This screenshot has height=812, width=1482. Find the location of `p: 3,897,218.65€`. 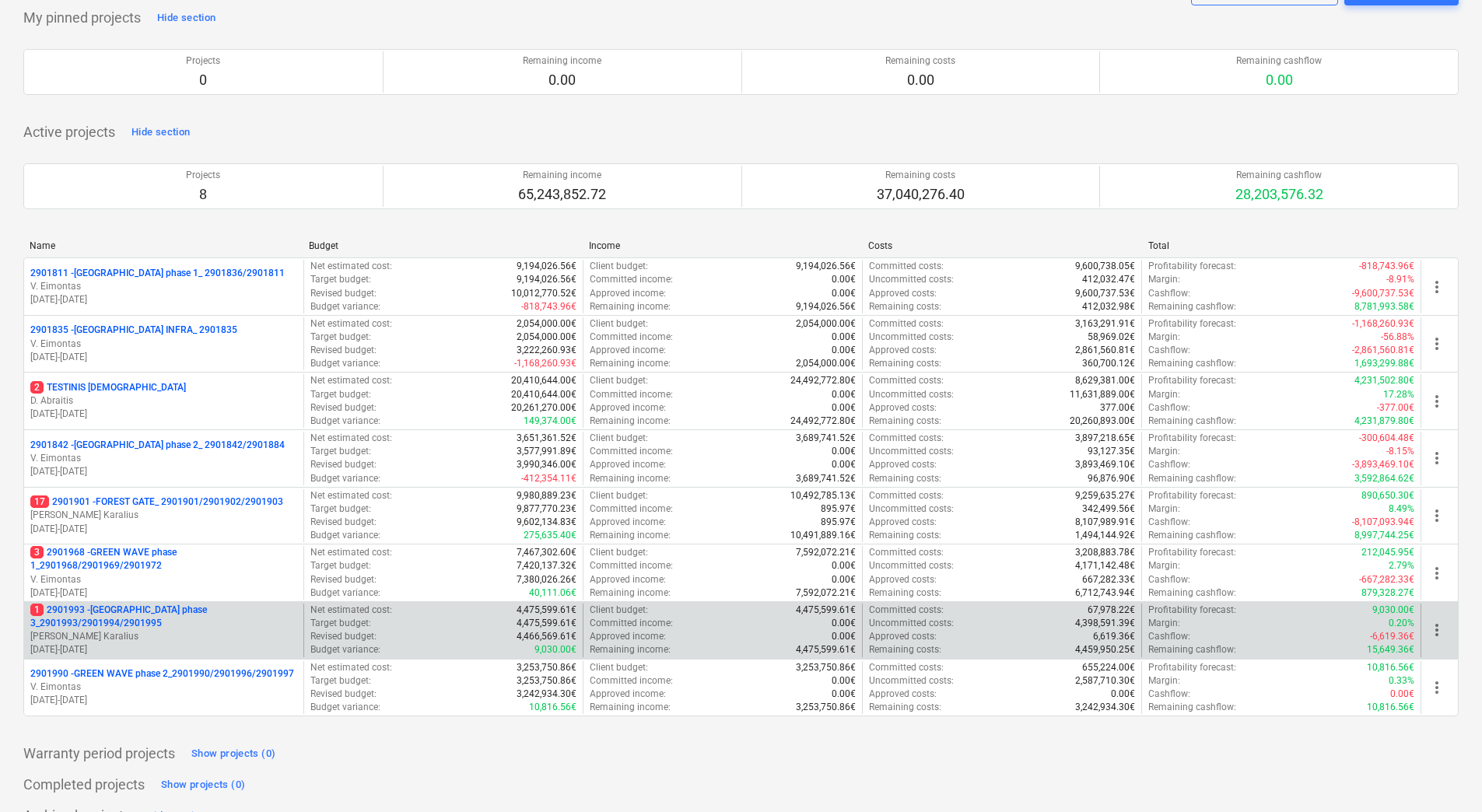

p: 3,897,218.65€ is located at coordinates (1105, 438).